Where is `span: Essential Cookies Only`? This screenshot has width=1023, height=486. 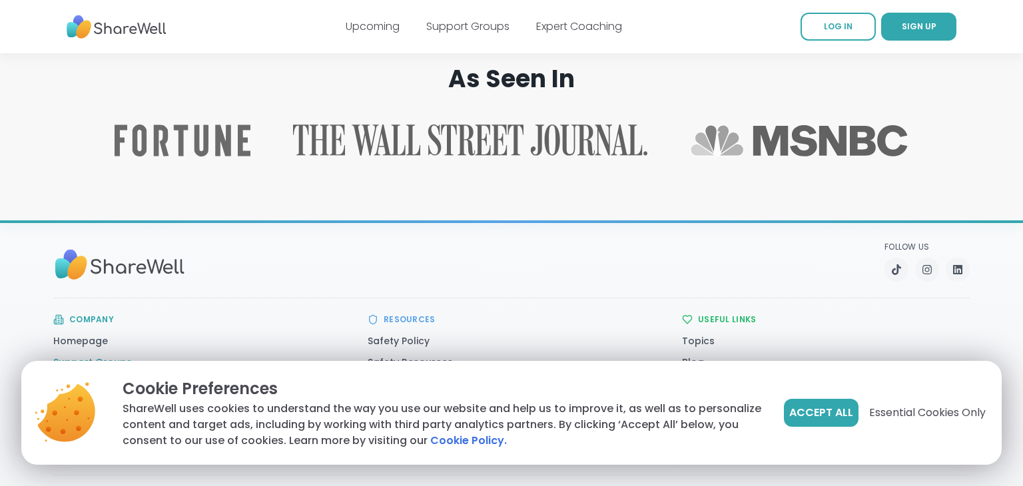 span: Essential Cookies Only is located at coordinates (927, 413).